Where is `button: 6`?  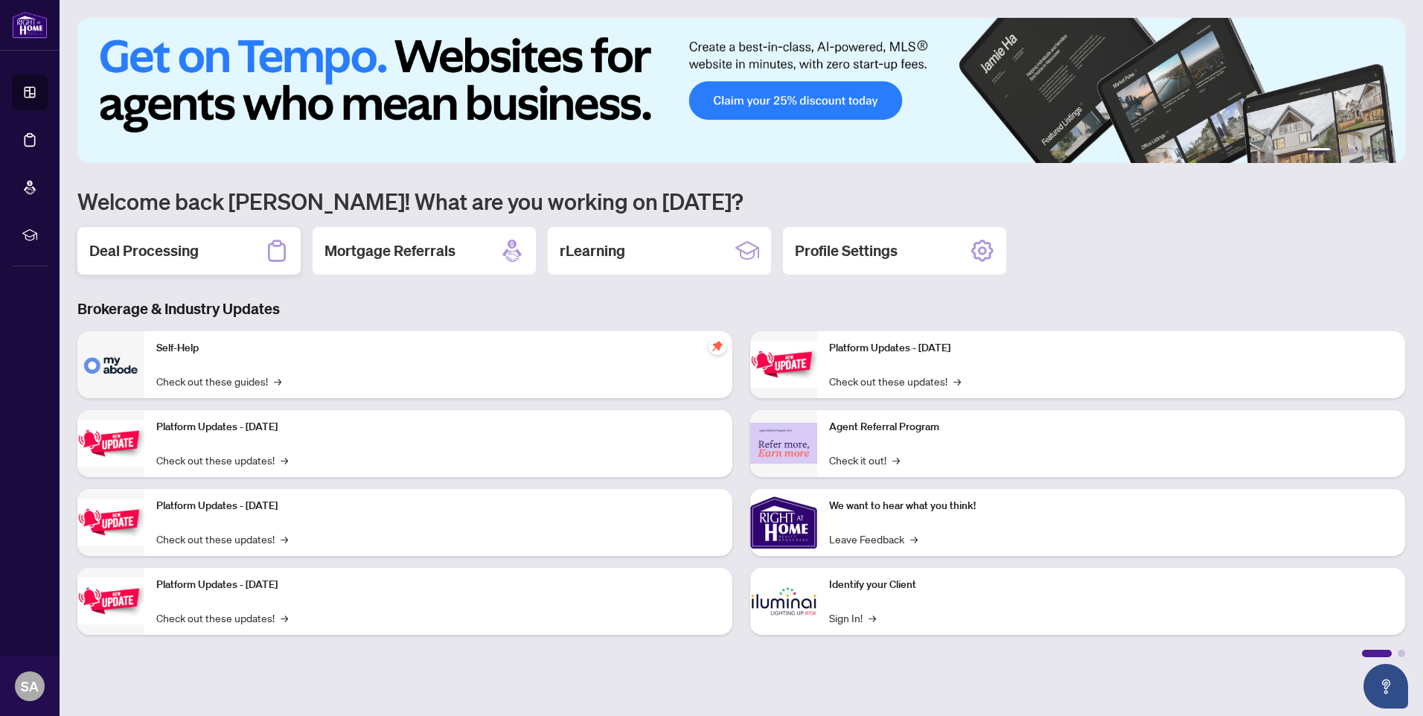
button: 6 is located at coordinates (1388, 151).